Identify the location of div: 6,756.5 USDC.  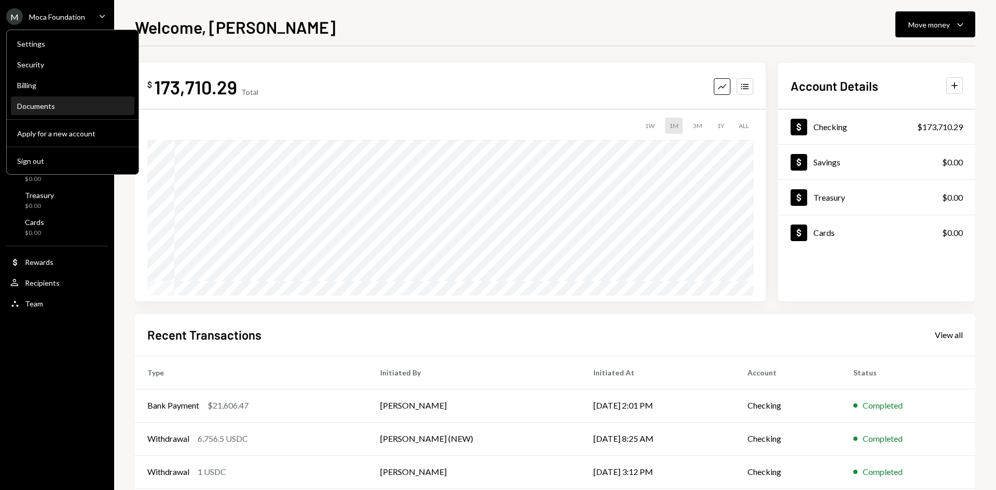
(223, 439).